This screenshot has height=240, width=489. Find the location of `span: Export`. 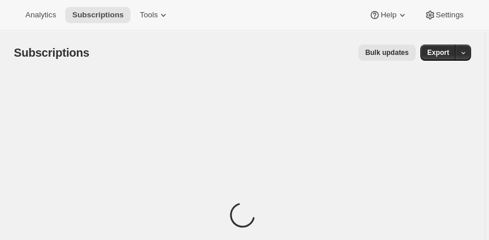

span: Export is located at coordinates (438, 53).